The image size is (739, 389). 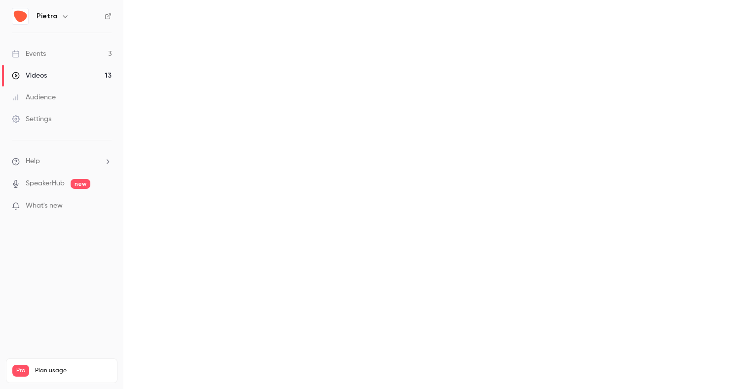 I want to click on div: Videos, so click(x=29, y=76).